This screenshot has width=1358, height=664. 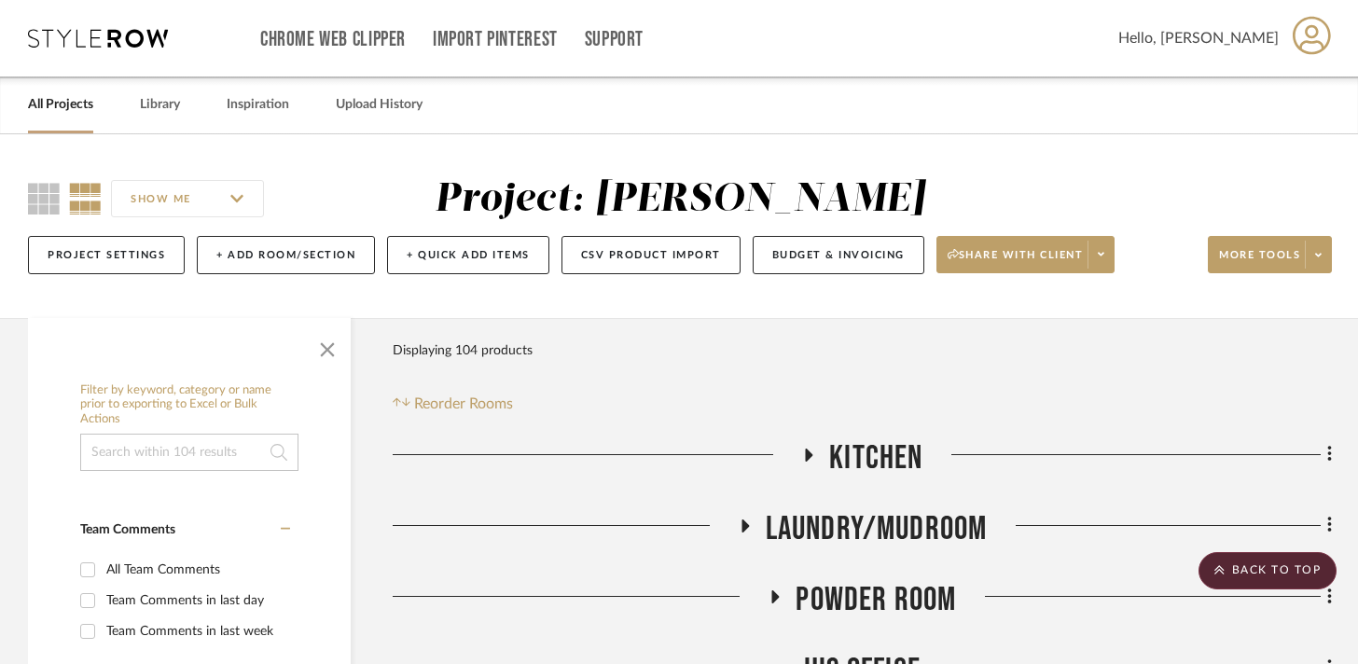 I want to click on button: Reorder Rooms, so click(x=452, y=404).